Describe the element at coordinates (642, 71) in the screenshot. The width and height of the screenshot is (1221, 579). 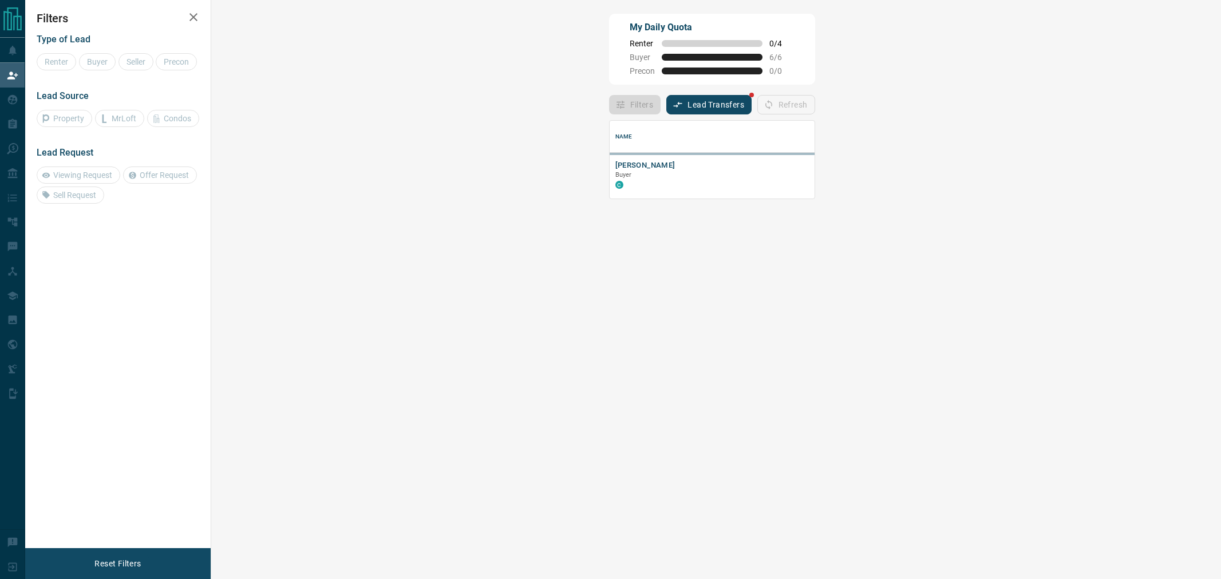
I see `span: Precon` at that location.